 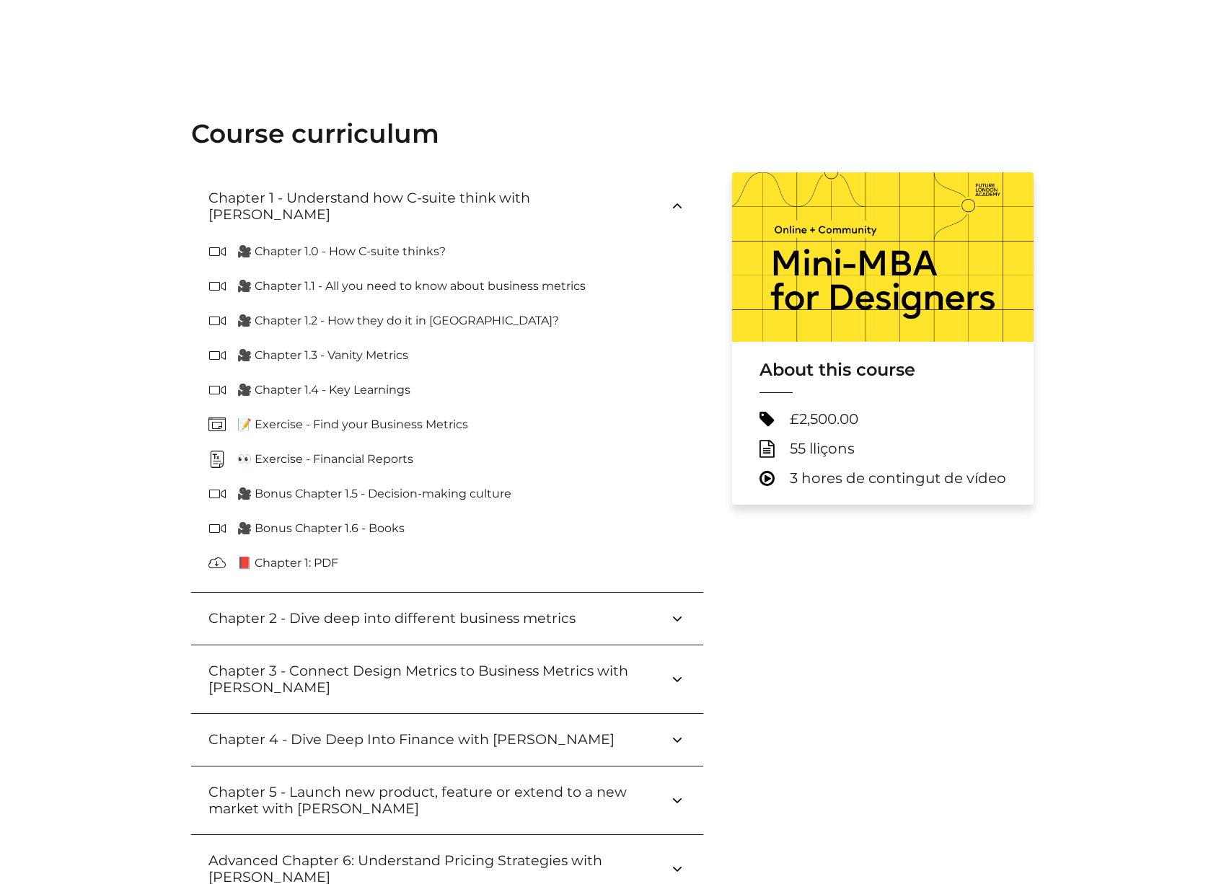 I want to click on span: 3 hores de contingut de vídeo, so click(x=898, y=478).